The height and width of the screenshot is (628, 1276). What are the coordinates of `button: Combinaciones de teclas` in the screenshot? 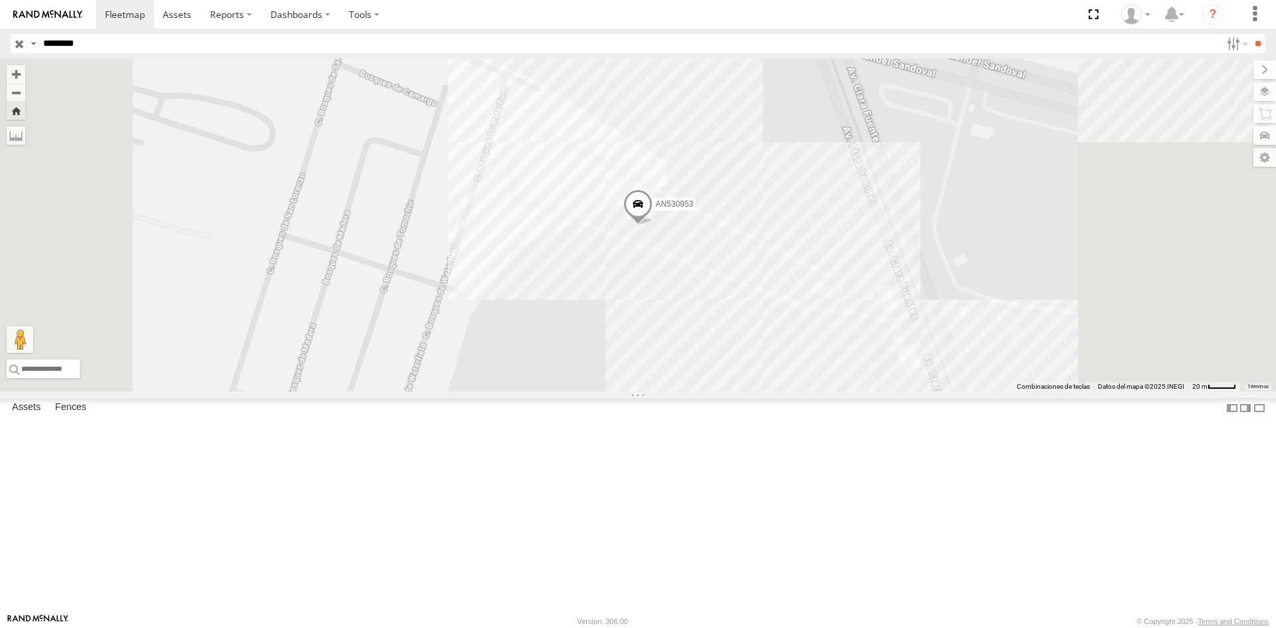 It's located at (1053, 387).